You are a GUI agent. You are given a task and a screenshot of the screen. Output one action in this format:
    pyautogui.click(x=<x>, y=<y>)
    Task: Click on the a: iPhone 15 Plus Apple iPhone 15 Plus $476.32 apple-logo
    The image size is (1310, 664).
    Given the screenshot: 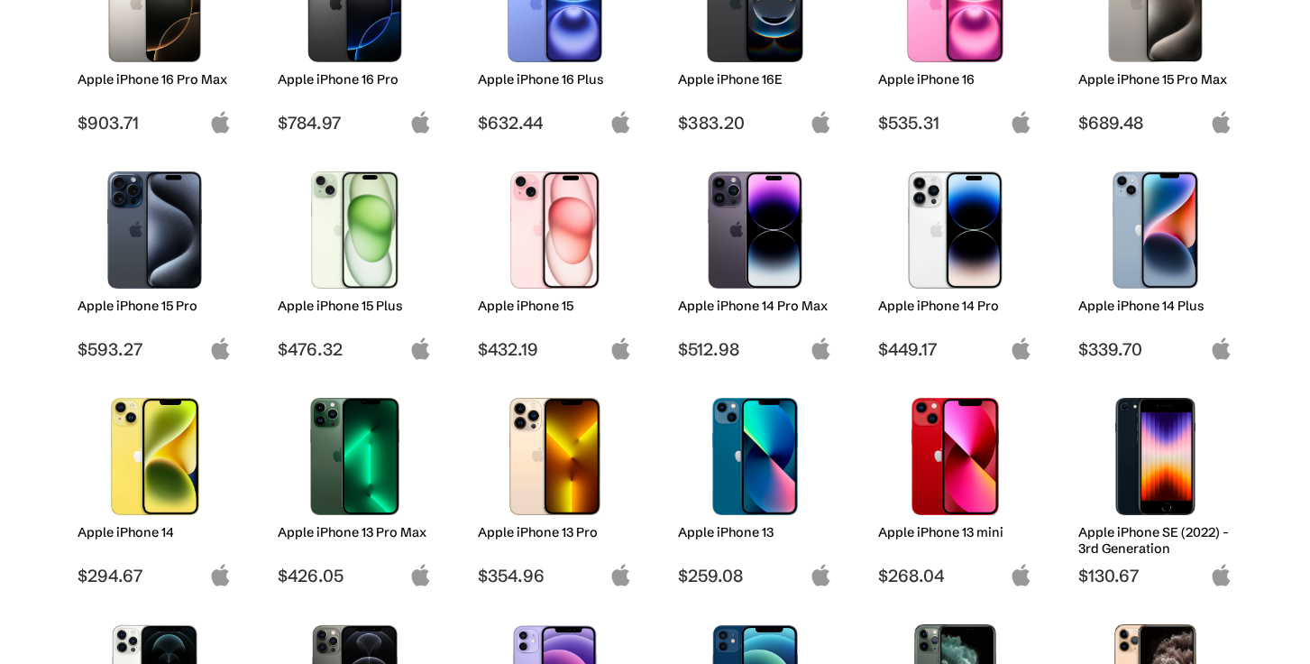 What is the action you would take?
    pyautogui.click(x=355, y=261)
    